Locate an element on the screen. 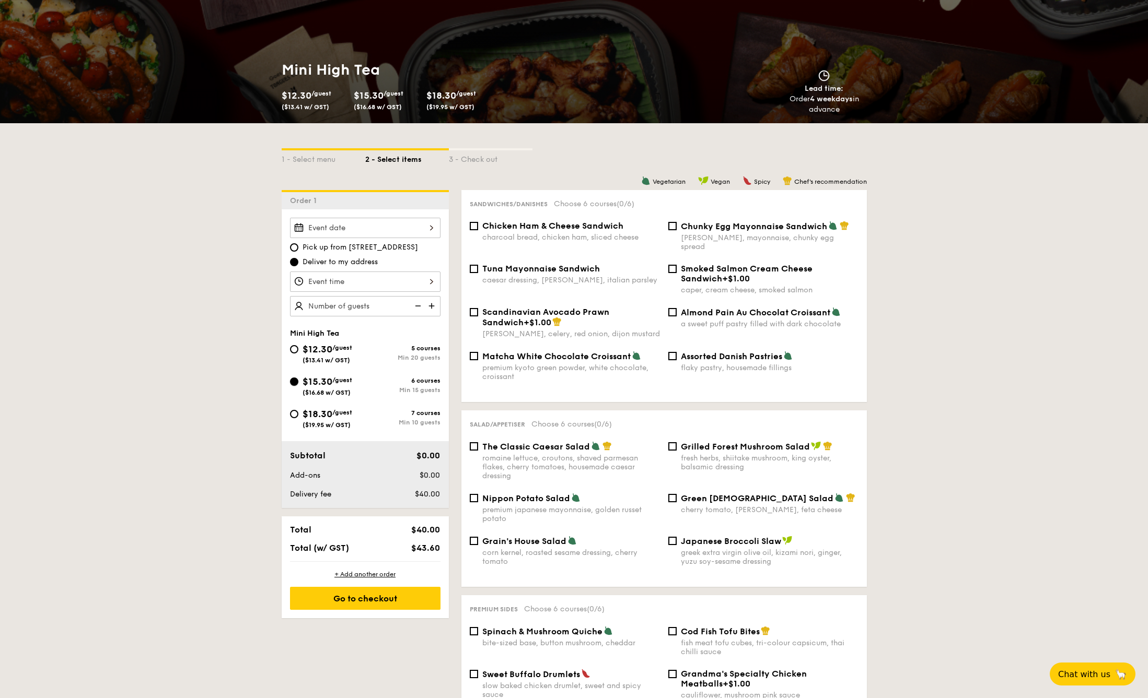 Image resolution: width=1148 pixels, height=698 pixels. span: Total (w/ GST) is located at coordinates (319, 548).